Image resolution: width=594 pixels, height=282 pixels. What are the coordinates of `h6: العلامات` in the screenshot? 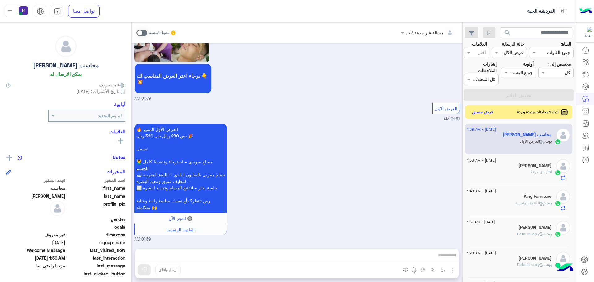 It's located at (66, 131).